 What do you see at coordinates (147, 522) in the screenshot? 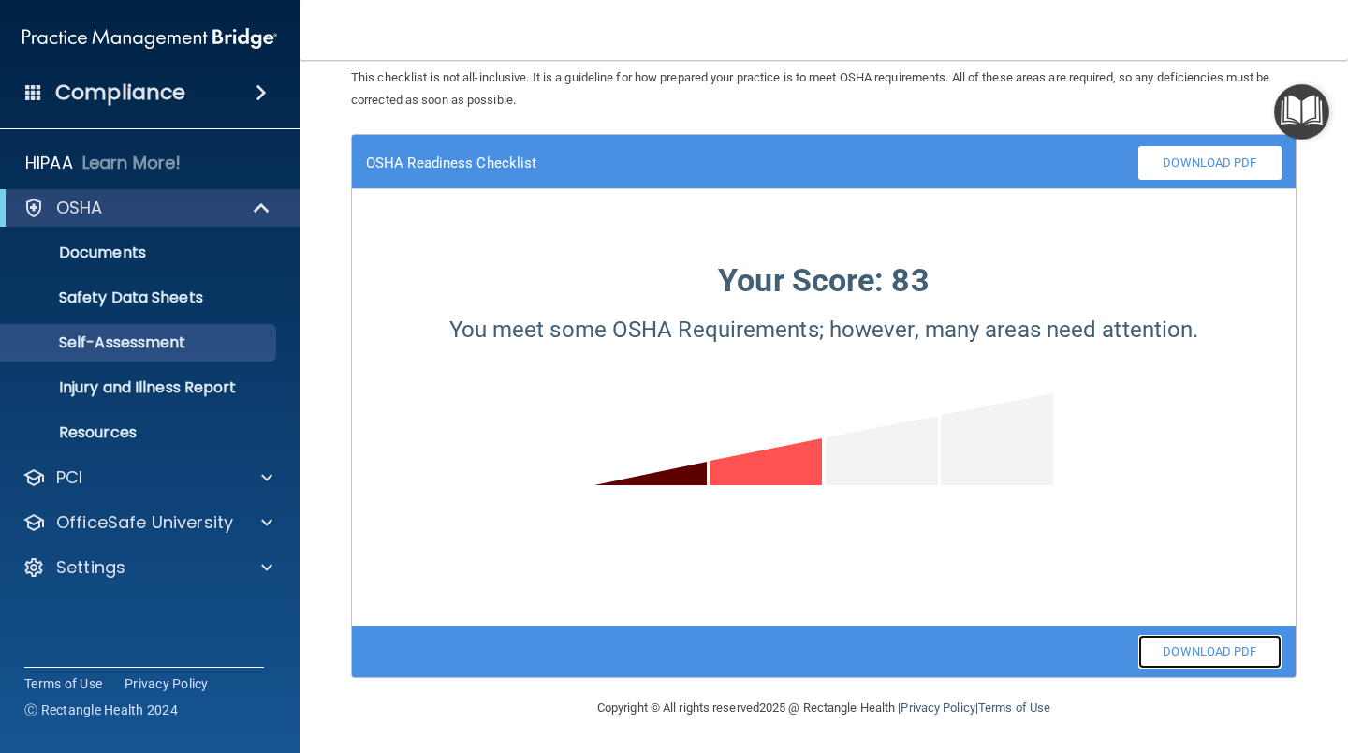
I see `a: OfficeSafe University` at bounding box center [147, 522].